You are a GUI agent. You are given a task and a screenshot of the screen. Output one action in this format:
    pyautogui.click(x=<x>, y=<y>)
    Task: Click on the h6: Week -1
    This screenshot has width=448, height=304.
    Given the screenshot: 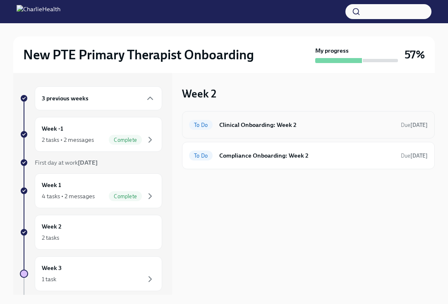 What is the action you would take?
    pyautogui.click(x=53, y=128)
    